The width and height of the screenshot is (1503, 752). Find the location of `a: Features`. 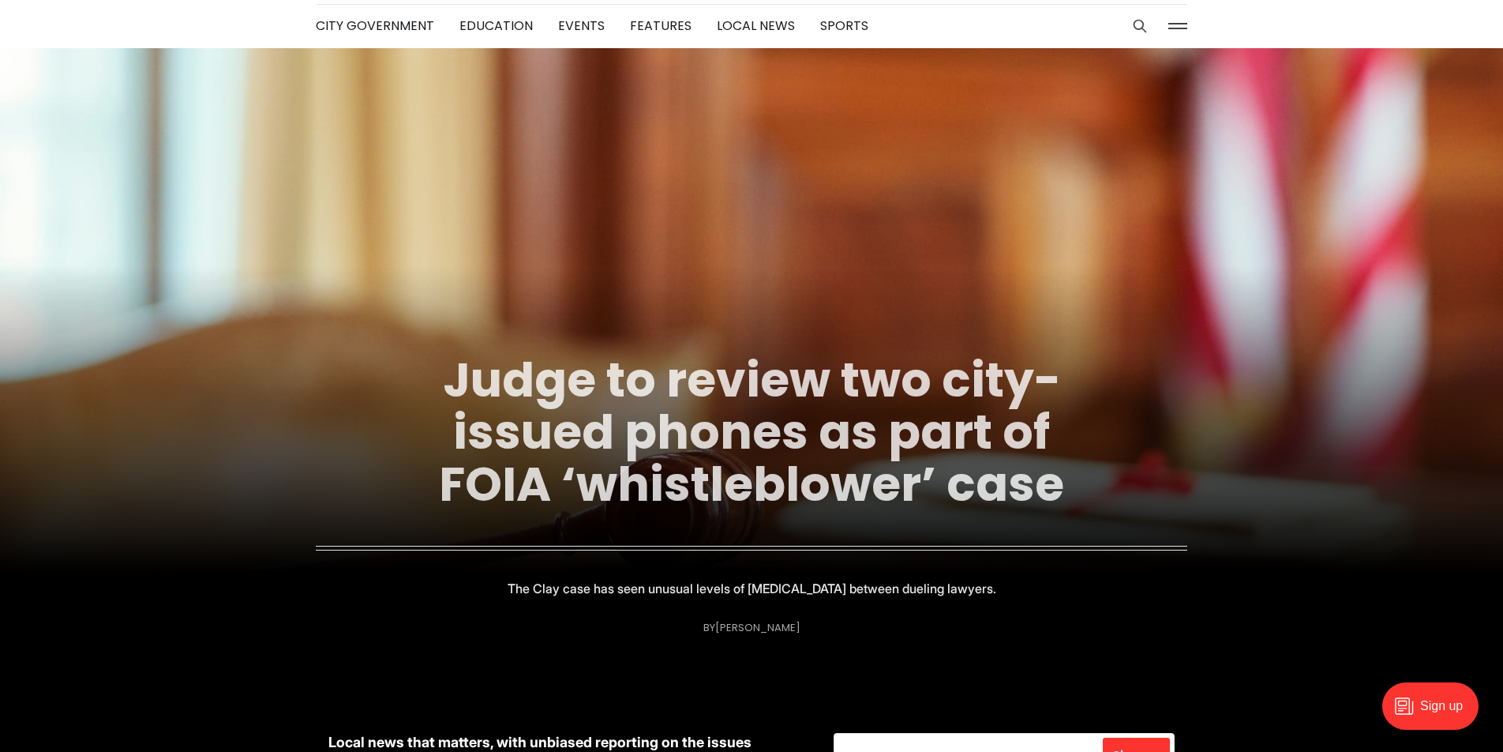

a: Features is located at coordinates (661, 25).